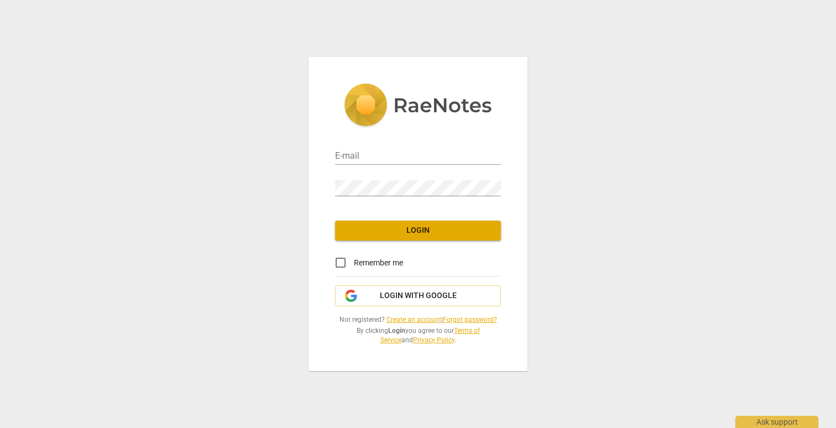  Describe the element at coordinates (418, 296) in the screenshot. I see `span: Login with Google` at that location.